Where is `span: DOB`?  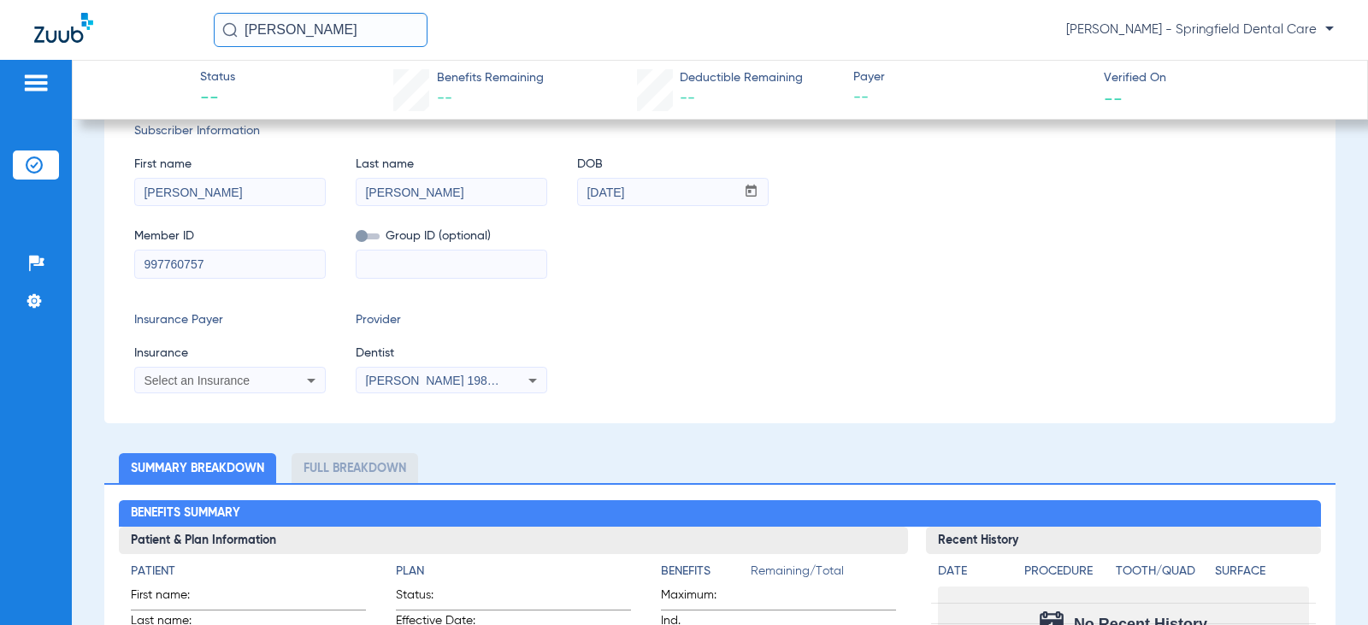
span: DOB is located at coordinates (673, 164).